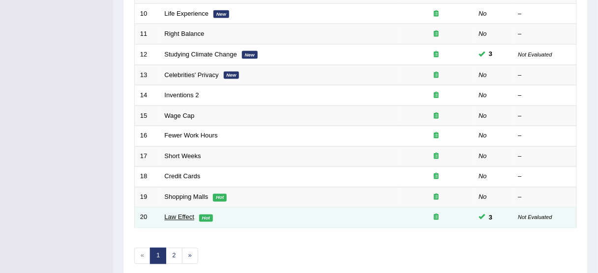  Describe the element at coordinates (182, 95) in the screenshot. I see `a: Inventions 2` at that location.